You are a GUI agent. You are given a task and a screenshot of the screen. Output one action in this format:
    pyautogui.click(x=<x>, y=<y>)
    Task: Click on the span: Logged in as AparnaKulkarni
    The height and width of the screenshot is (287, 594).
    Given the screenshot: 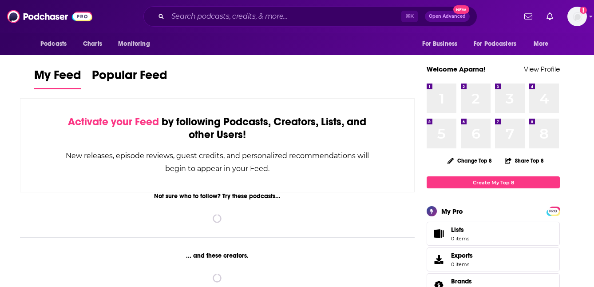 What is the action you would take?
    pyautogui.click(x=577, y=16)
    